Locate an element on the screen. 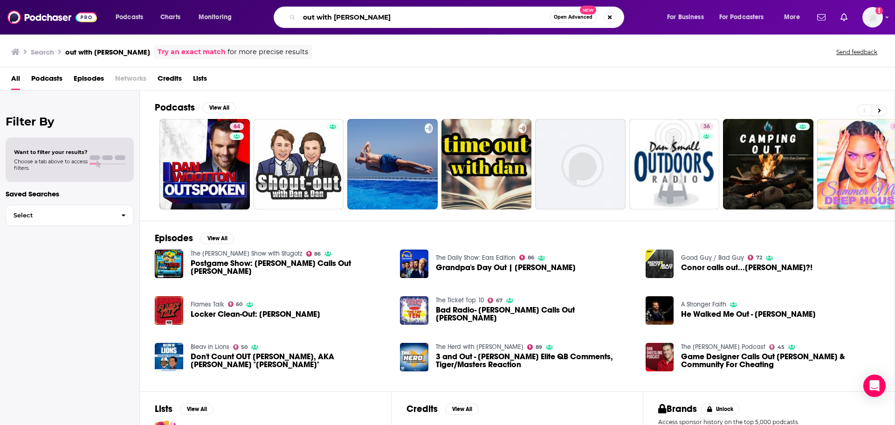  a: 50 is located at coordinates (241, 347).